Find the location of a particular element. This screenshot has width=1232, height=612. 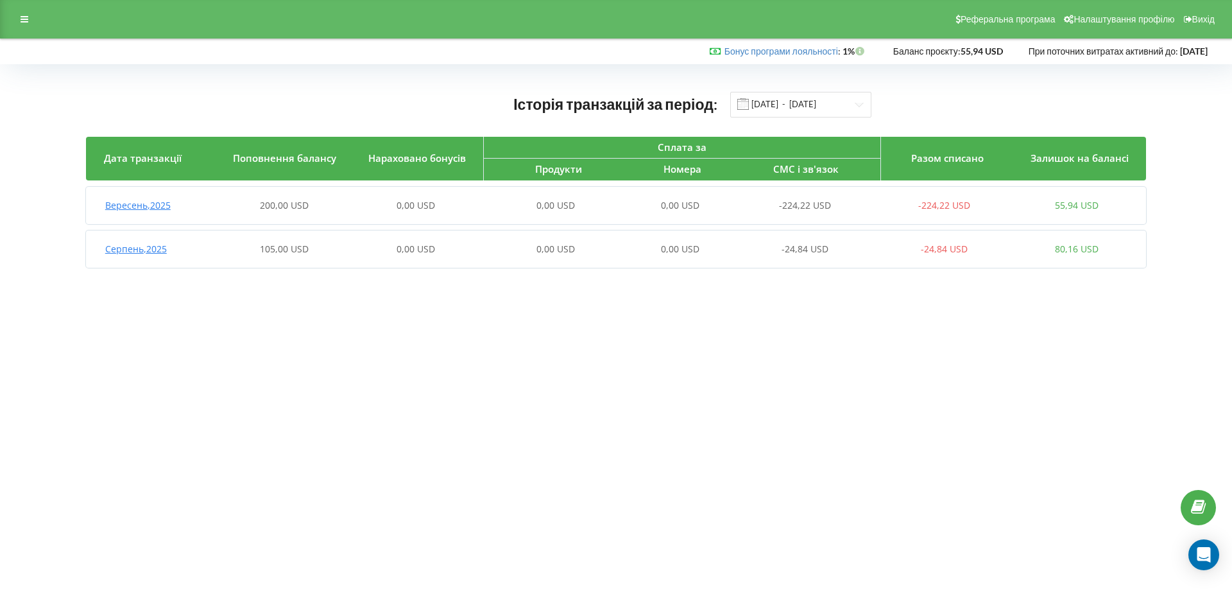

strong: 55,94 USD is located at coordinates (982, 51).